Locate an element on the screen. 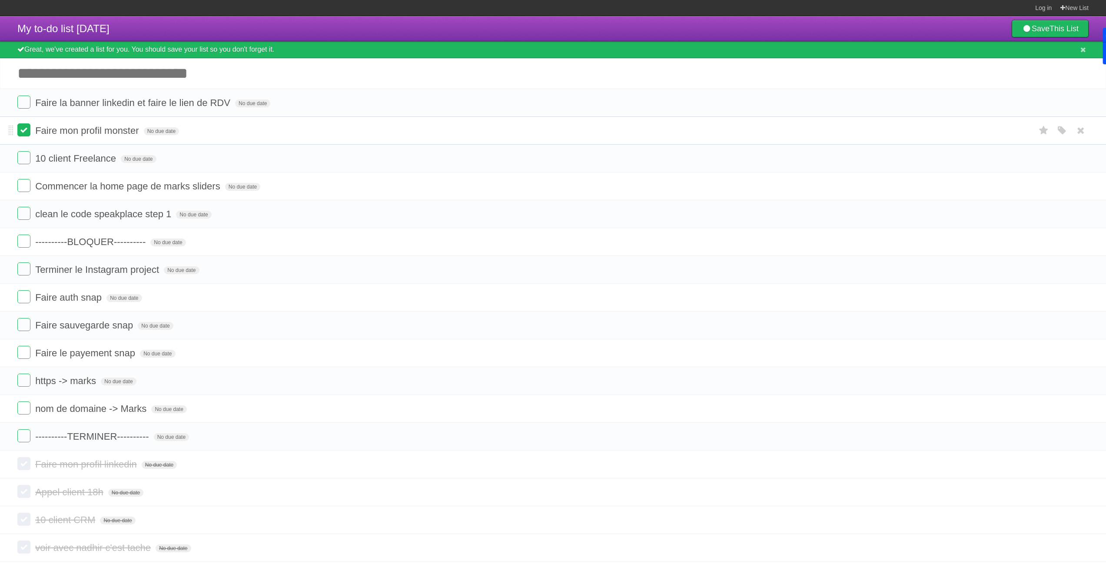 This screenshot has width=1106, height=567. span: 10 client Freelance is located at coordinates (76, 158).